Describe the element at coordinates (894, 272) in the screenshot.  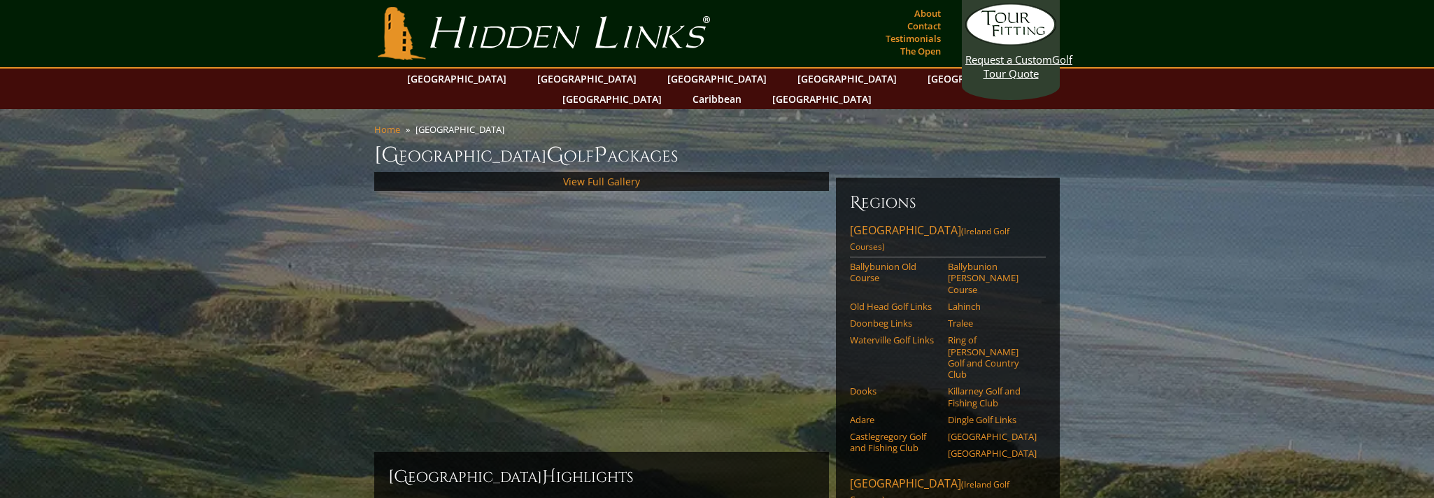
I see `a: Ballybunion Old Course` at that location.